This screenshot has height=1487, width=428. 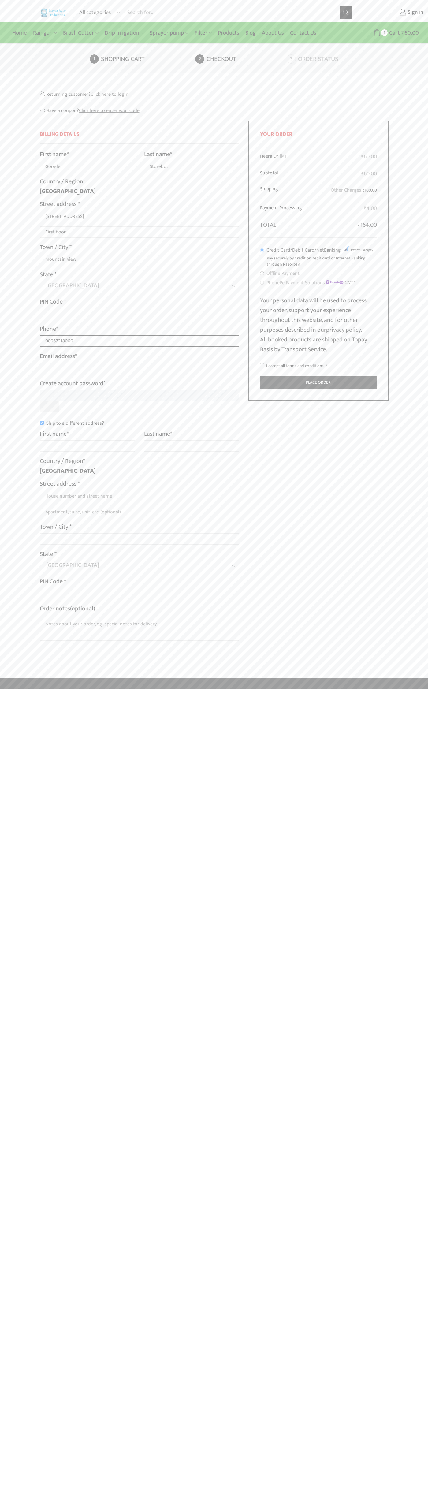 What do you see at coordinates (214, 110) in the screenshot?
I see `div: Have a coupon?` at bounding box center [214, 110].